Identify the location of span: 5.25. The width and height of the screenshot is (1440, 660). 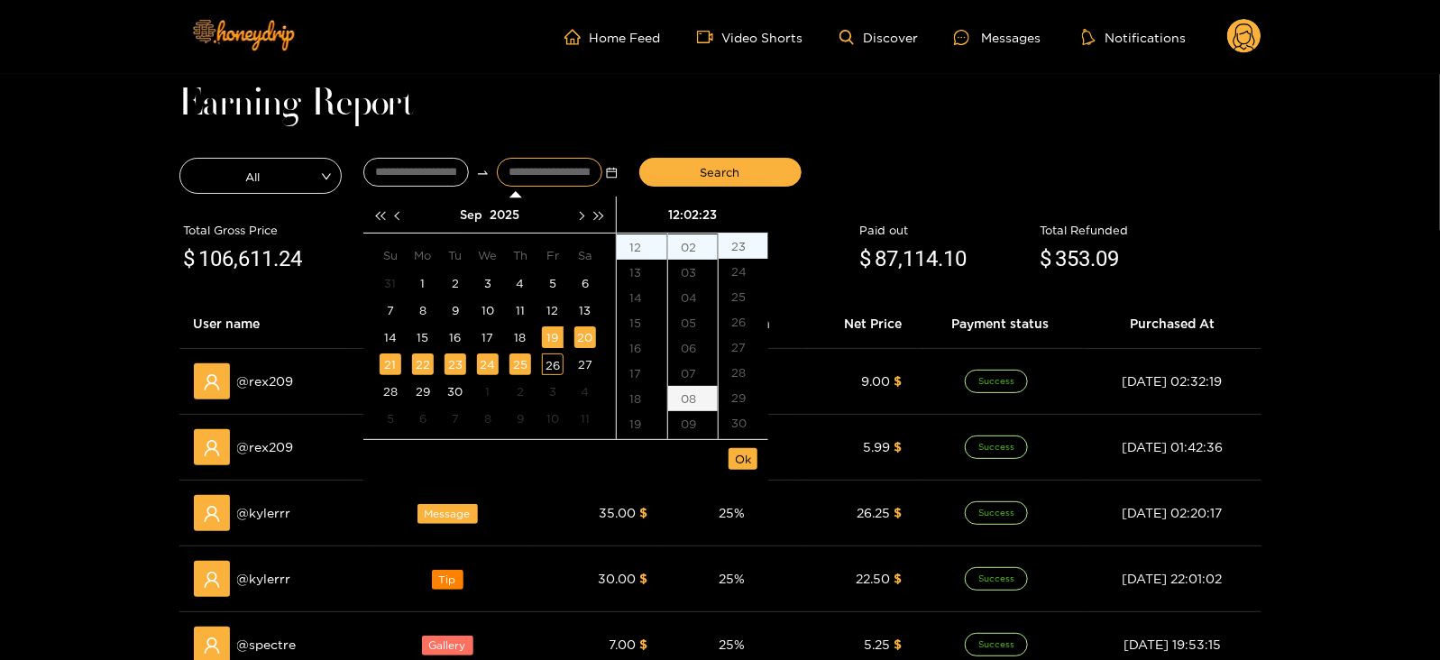
(877, 644).